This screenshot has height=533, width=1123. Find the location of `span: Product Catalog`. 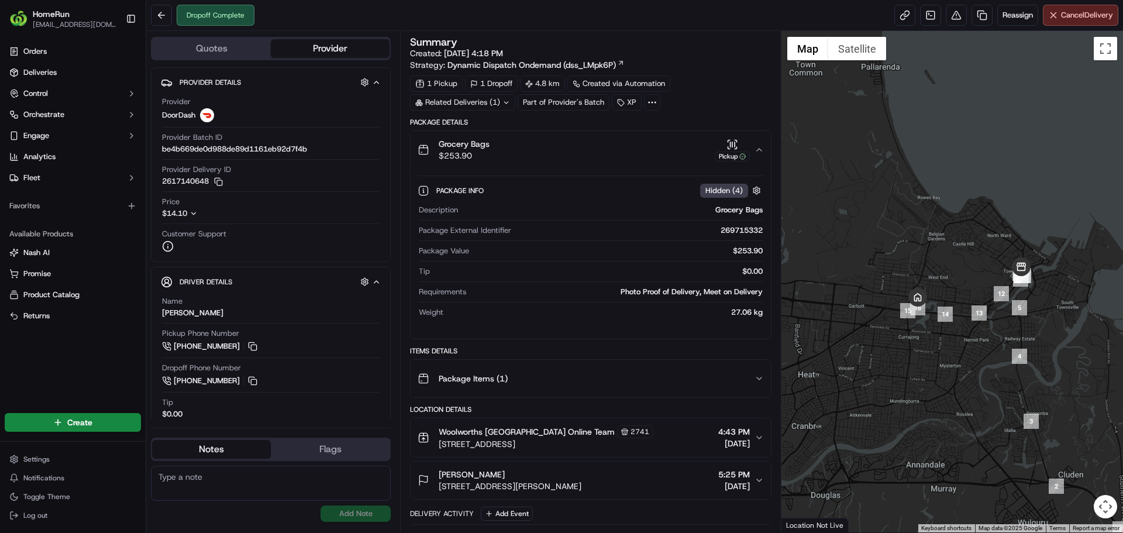

span: Product Catalog is located at coordinates (51, 295).